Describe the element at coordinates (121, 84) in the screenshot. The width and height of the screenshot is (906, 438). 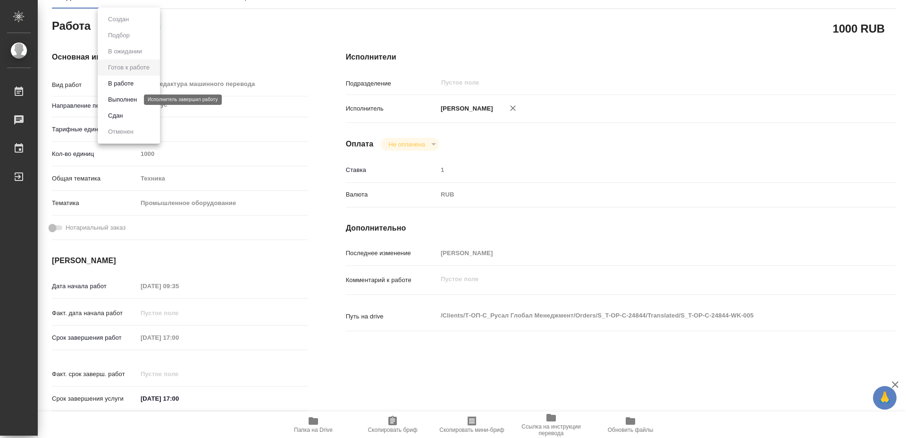
I see `button: В работе` at that location.